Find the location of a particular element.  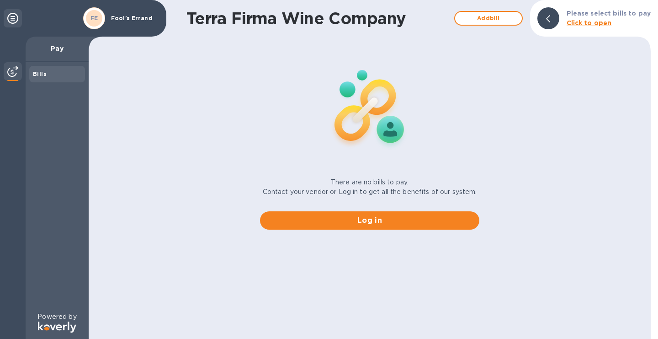

button: Addbill is located at coordinates (489, 18).